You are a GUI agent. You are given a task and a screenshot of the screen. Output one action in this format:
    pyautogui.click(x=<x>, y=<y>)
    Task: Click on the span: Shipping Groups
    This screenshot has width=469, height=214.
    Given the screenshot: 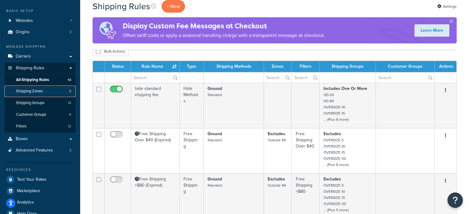 What is the action you would take?
    pyautogui.click(x=30, y=103)
    